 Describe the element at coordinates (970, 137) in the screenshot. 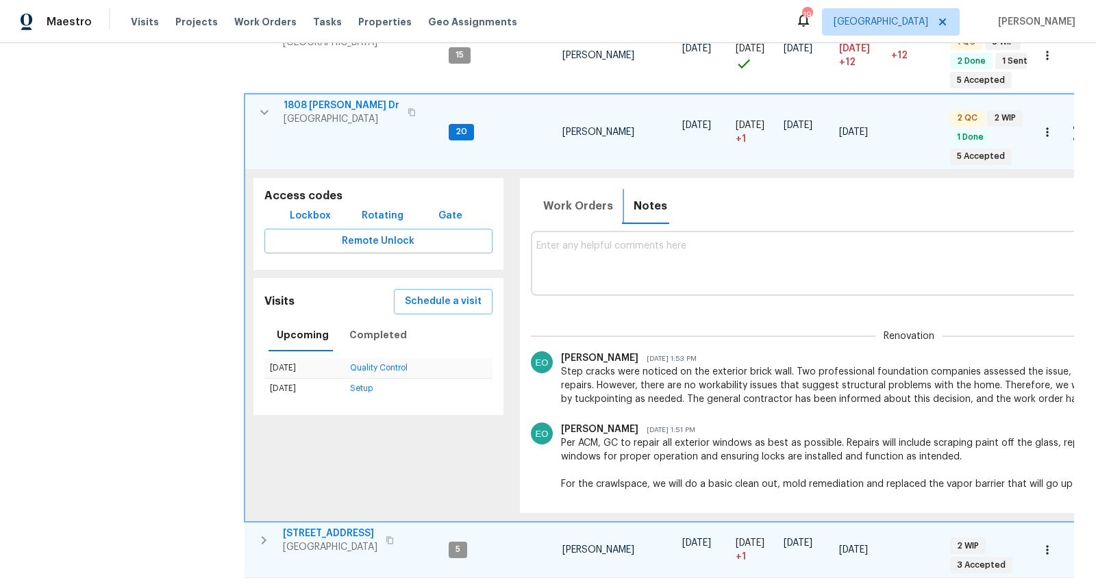

I see `span: 1 Done` at that location.